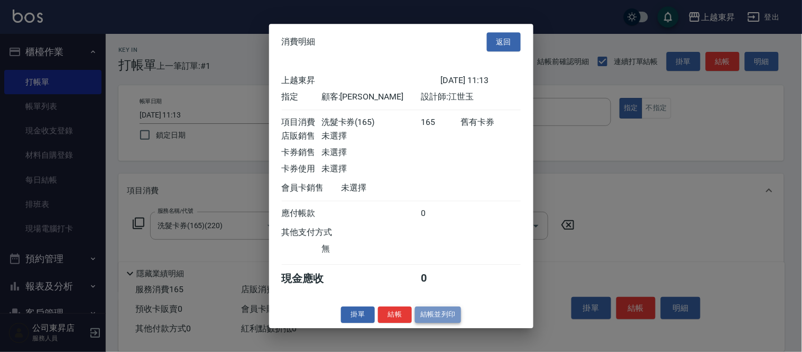 The height and width of the screenshot is (352, 802). I want to click on div: 上越東昇, so click(361, 80).